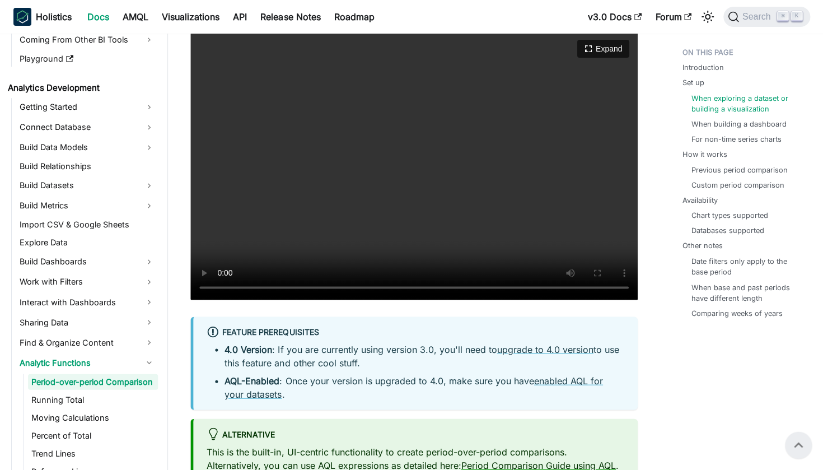 This screenshot has width=823, height=470. What do you see at coordinates (93, 381) in the screenshot?
I see `a: Period-over-period Comparison` at bounding box center [93, 381].